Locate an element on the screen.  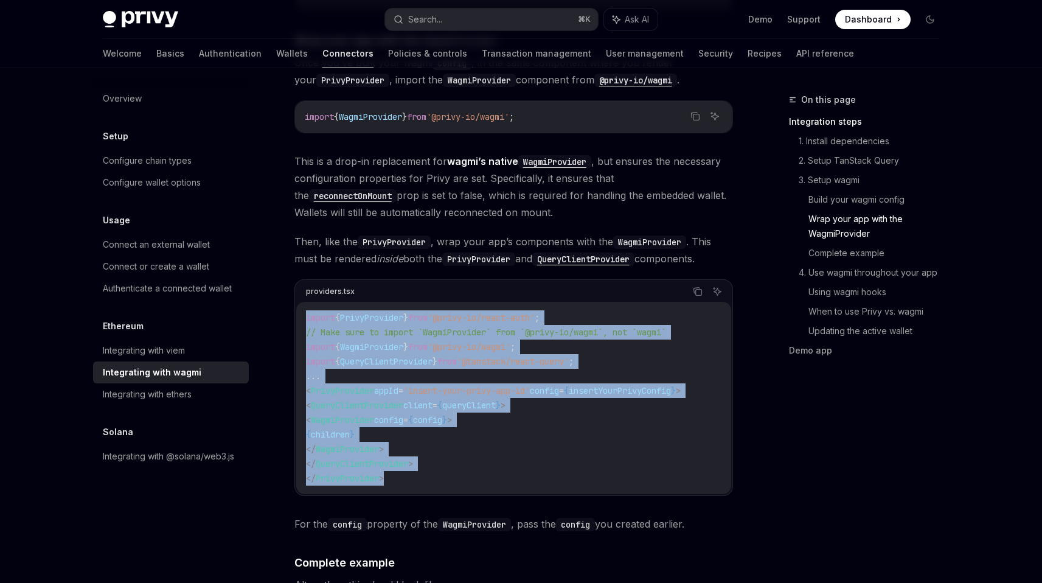
span: appId is located at coordinates (386, 391).